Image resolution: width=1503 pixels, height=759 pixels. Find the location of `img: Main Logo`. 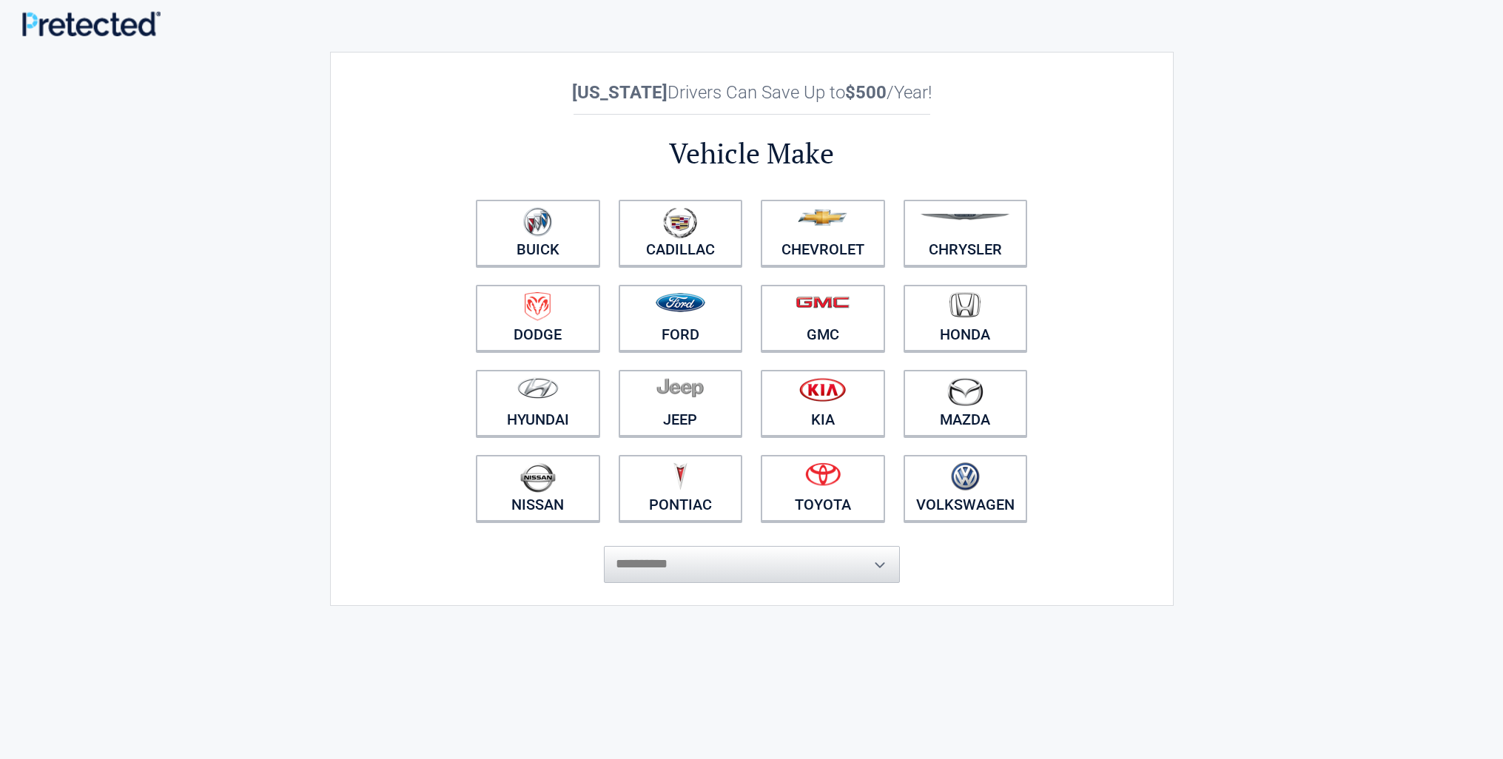

img: Main Logo is located at coordinates (91, 24).